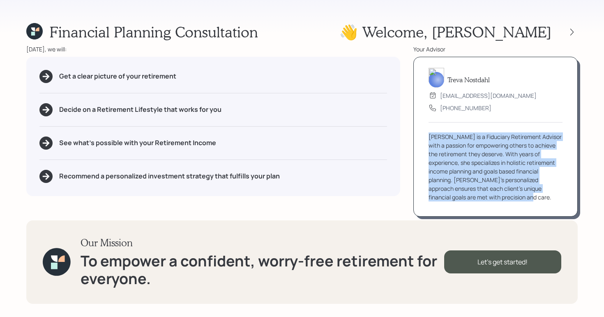 This screenshot has height=317, width=604. I want to click on h1: Financial Planning Consultation, so click(154, 32).